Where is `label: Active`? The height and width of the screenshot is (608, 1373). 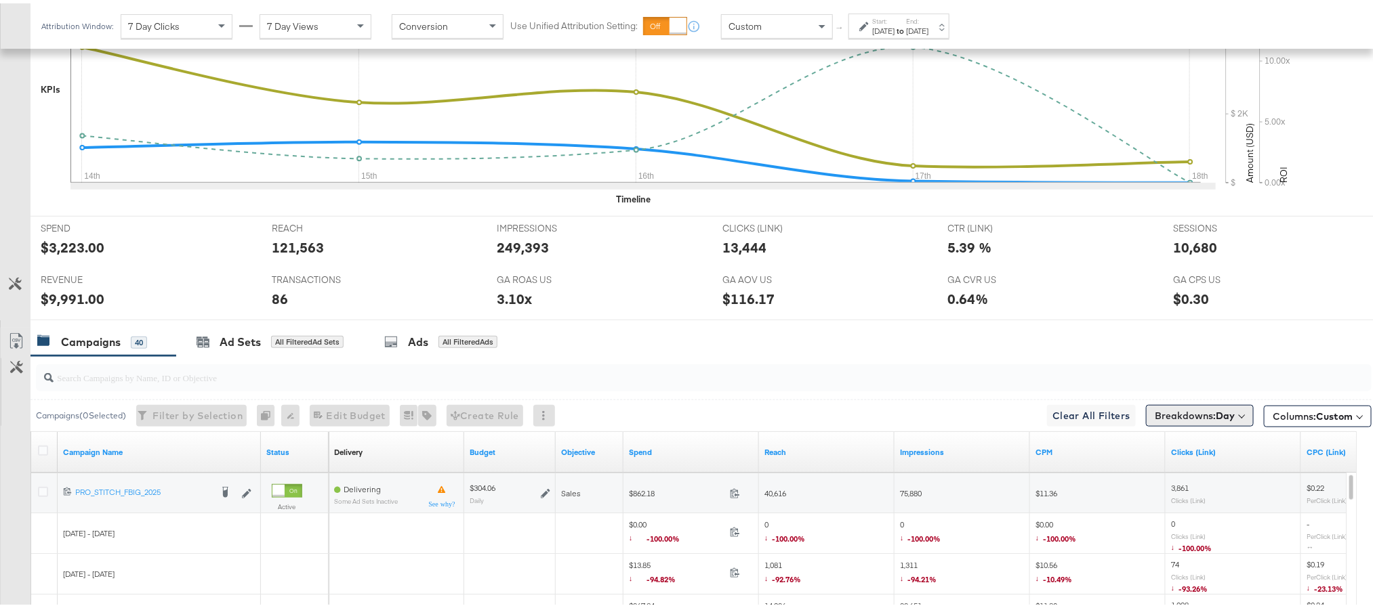 label: Active is located at coordinates (287, 503).